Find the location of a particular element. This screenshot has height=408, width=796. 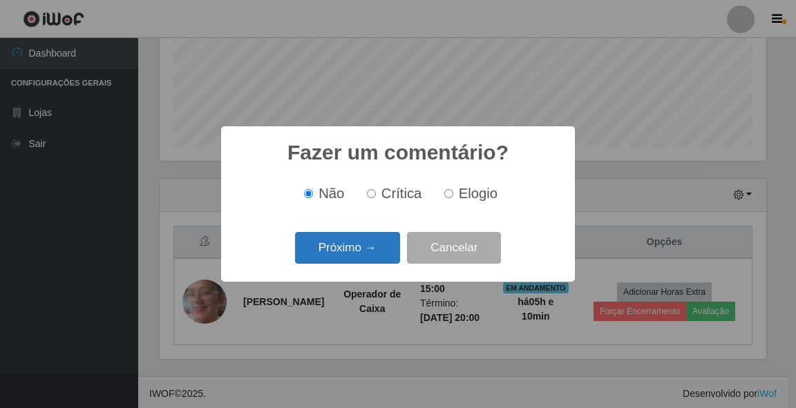

span: Crítica is located at coordinates (401, 193).